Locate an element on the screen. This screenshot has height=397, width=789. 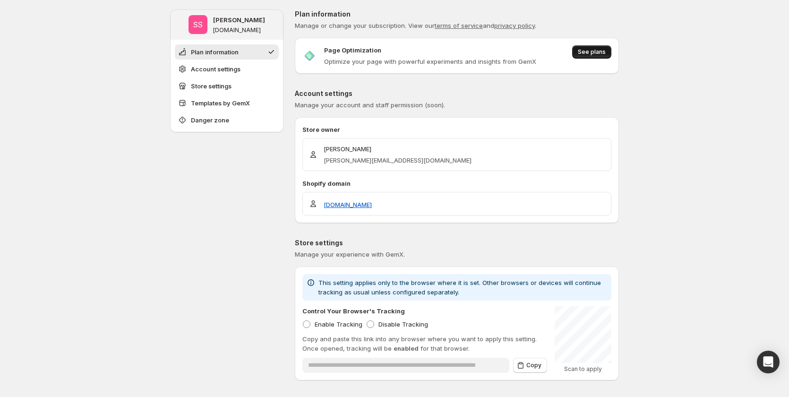
span: Store settings is located at coordinates (211, 86).